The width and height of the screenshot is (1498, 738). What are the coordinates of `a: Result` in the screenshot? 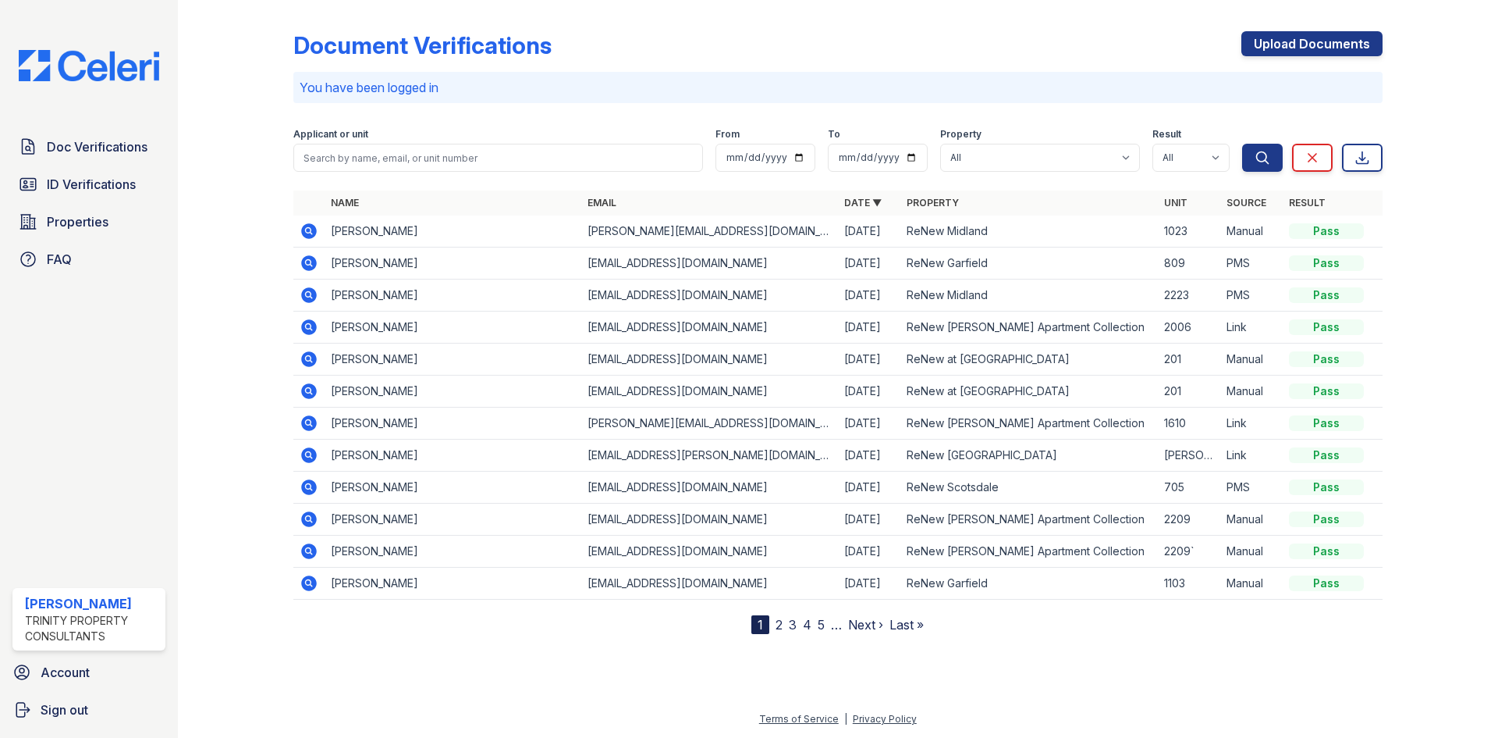 It's located at (1307, 202).